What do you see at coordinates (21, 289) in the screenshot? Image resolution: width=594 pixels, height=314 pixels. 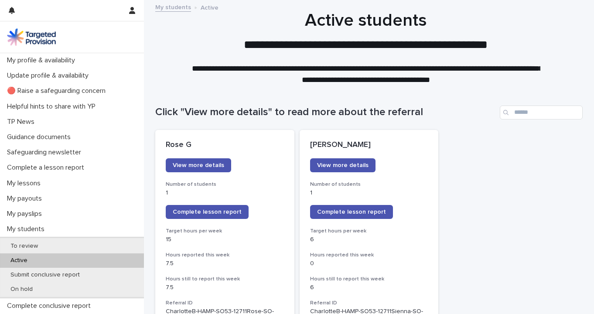 I see `p: On hold` at bounding box center [21, 289].